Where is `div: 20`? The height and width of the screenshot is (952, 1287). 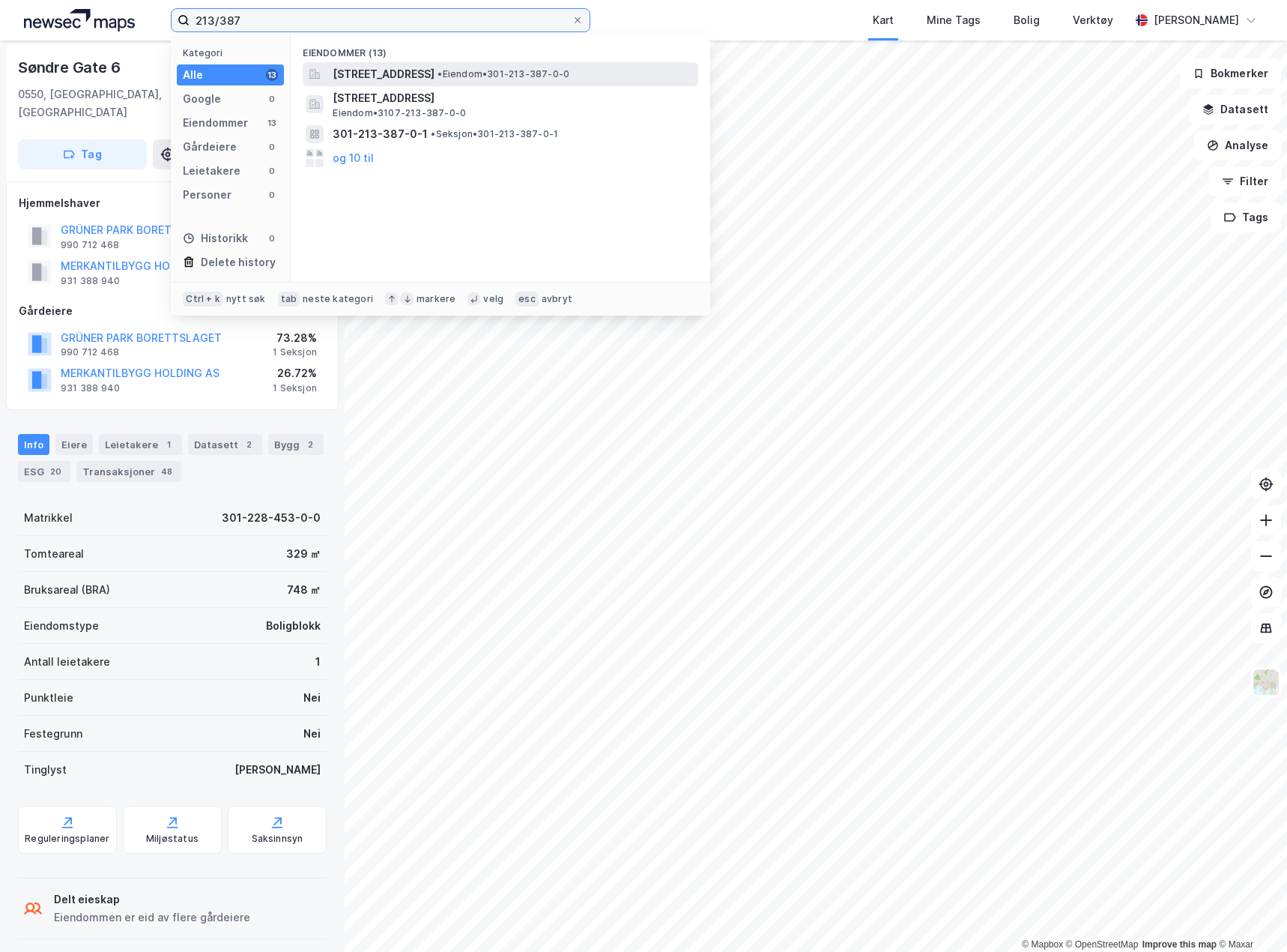 div: 20 is located at coordinates (56, 471).